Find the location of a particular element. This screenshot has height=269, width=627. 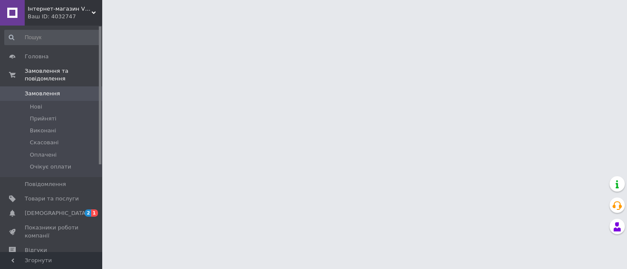

span: Прийняті is located at coordinates (43, 119).